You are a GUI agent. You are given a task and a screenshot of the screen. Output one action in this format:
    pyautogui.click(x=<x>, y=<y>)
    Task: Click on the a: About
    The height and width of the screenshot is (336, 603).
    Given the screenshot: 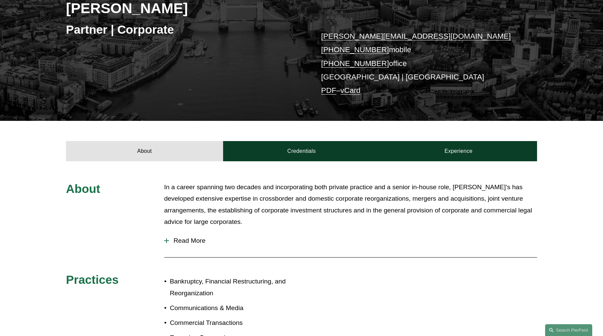 What is the action you would take?
    pyautogui.click(x=144, y=151)
    